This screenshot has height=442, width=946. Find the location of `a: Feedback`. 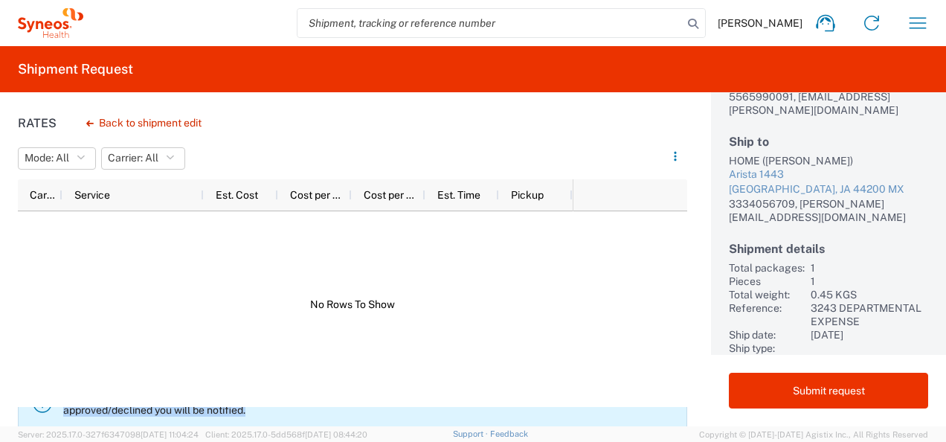

a: Feedback is located at coordinates (509, 433).